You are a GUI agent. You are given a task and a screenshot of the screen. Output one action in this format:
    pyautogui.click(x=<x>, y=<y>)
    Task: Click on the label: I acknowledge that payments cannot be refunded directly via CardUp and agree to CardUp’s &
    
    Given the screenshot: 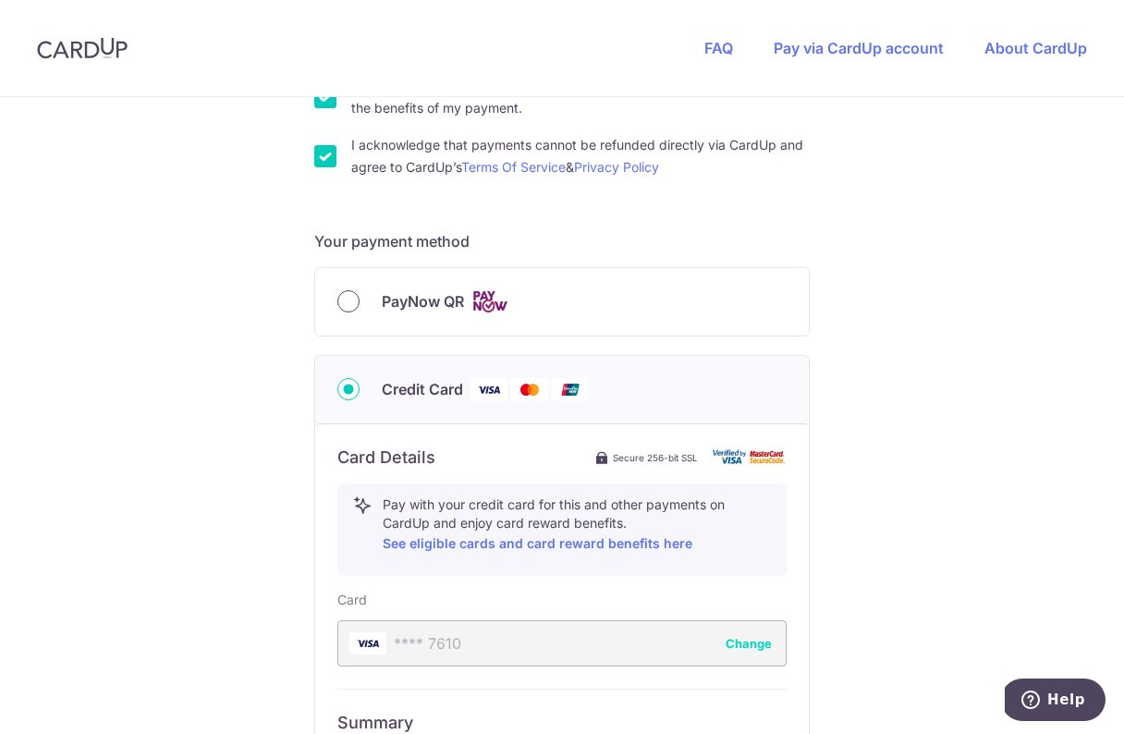 What is the action you would take?
    pyautogui.click(x=581, y=156)
    